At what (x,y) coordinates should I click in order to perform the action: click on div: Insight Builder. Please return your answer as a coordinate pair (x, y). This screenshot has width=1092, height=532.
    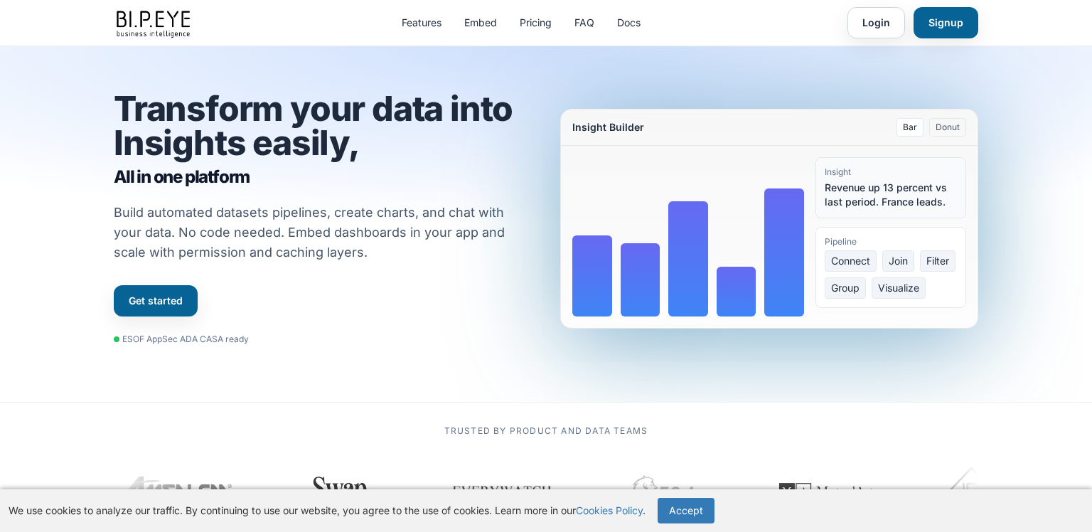
    Looking at the image, I should click on (608, 127).